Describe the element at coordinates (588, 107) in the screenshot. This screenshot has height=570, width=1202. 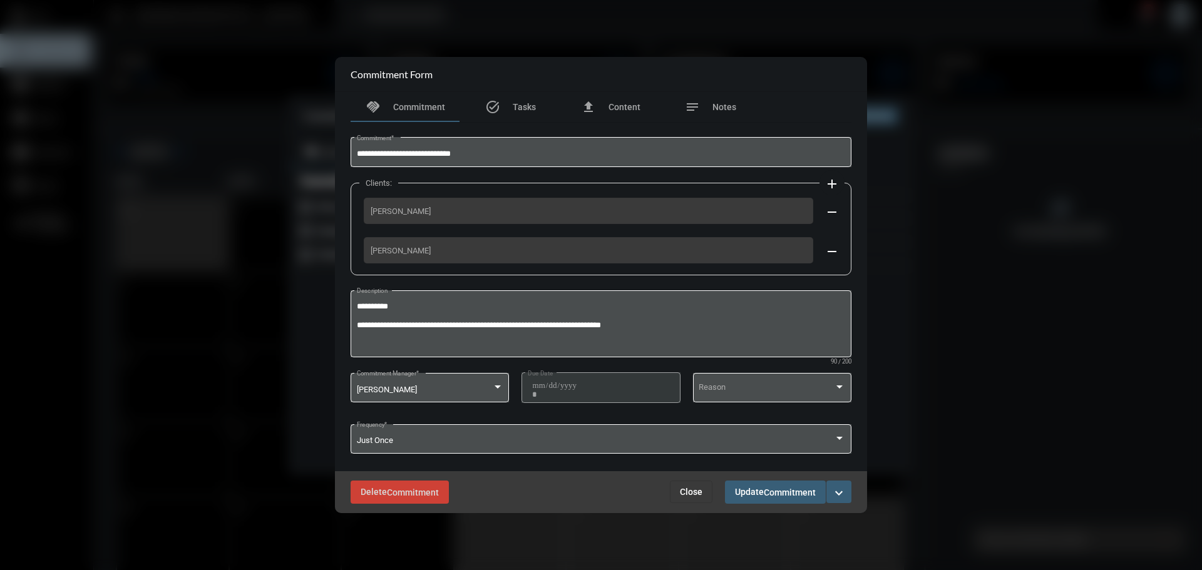
I see `mat-icon: file_upload` at that location.